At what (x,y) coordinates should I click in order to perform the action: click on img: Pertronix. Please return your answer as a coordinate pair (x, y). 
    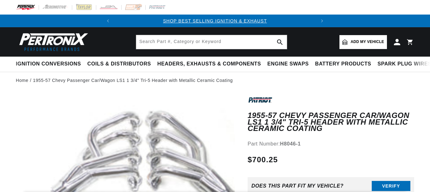
    Looking at the image, I should click on (52, 42).